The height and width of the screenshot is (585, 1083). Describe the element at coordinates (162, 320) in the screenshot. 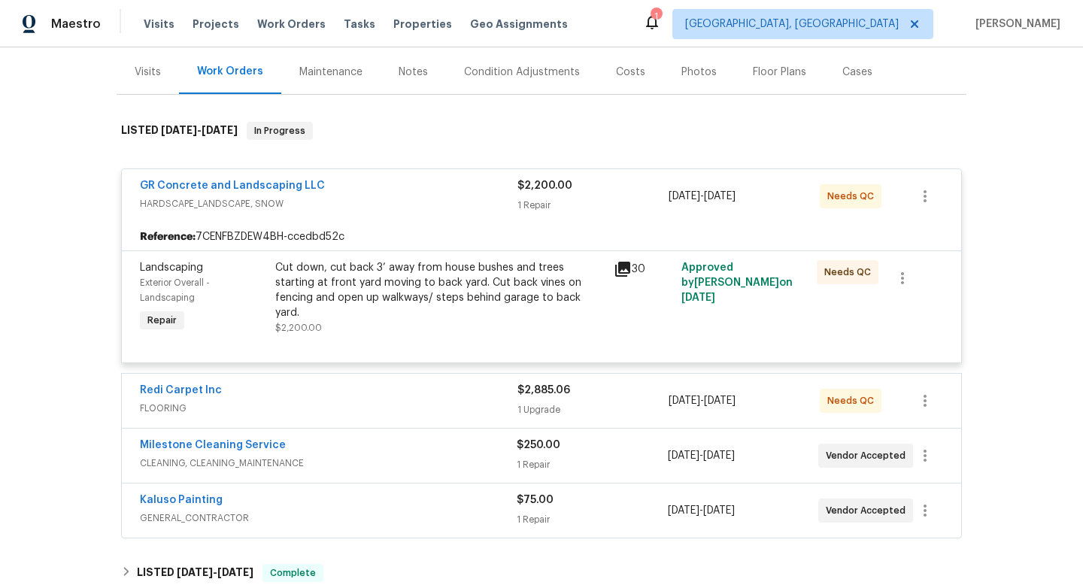

I see `span: Repair` at that location.